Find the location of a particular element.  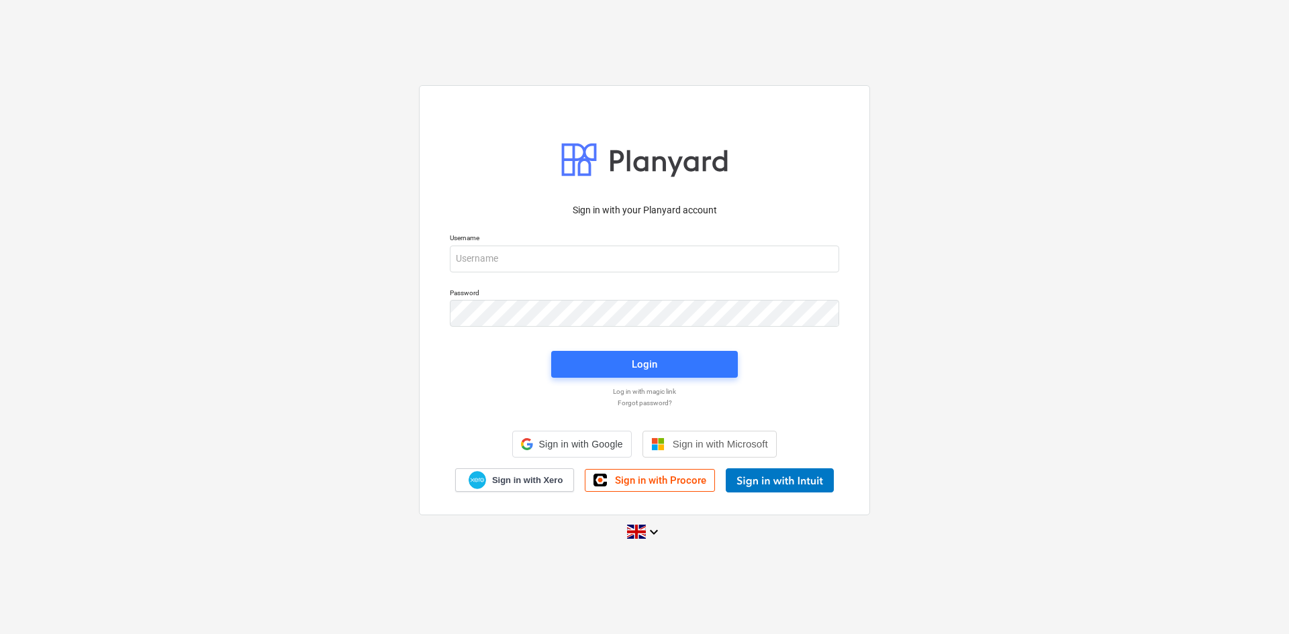

a: Sign in with Procore is located at coordinates (650, 481).